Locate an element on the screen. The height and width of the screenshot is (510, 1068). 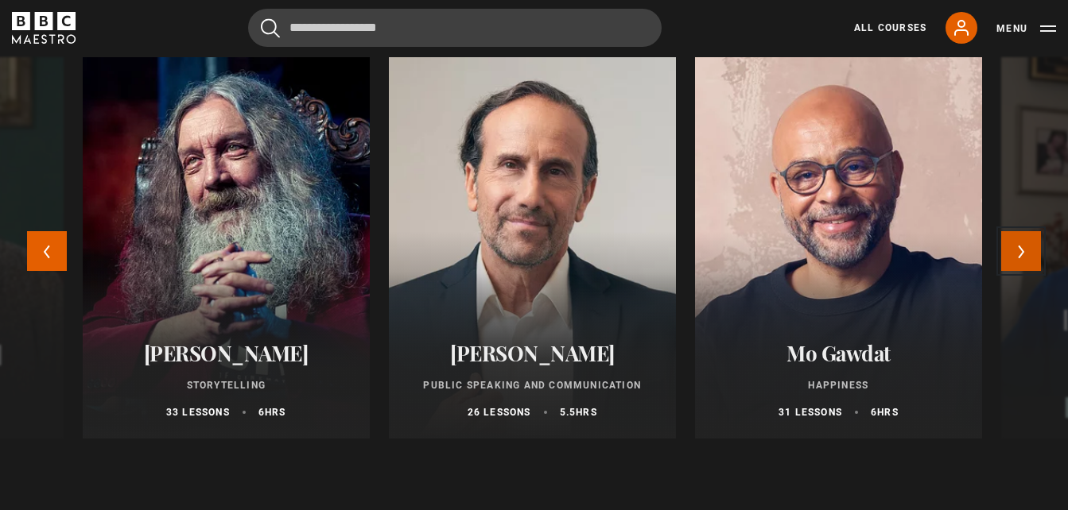
p: 31 lessons is located at coordinates (810, 413).